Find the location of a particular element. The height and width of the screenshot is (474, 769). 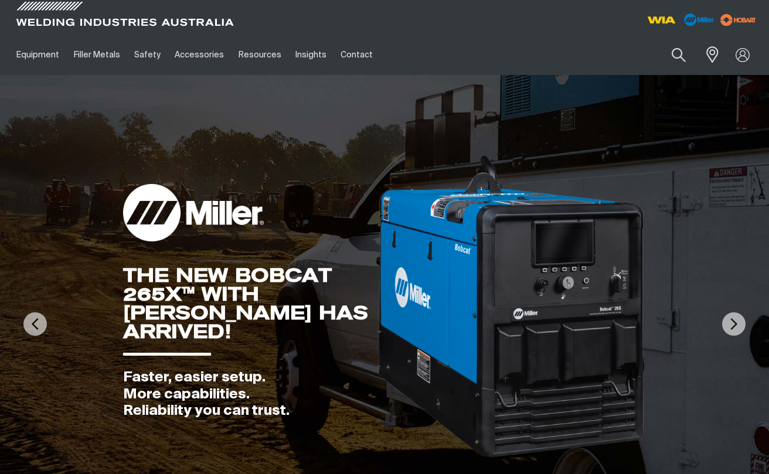

a: Insights is located at coordinates (311, 55).